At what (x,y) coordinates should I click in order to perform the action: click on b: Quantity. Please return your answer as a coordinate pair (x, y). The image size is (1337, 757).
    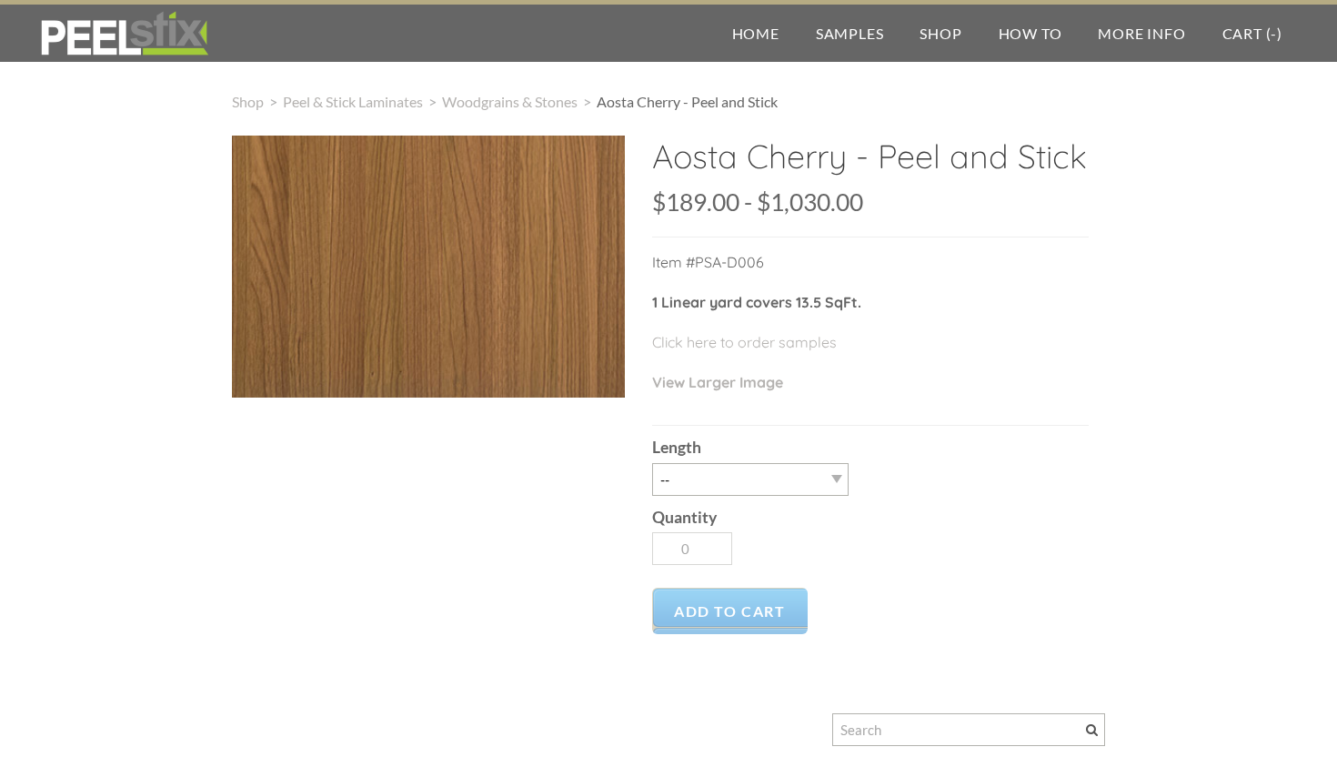
    Looking at the image, I should click on (684, 517).